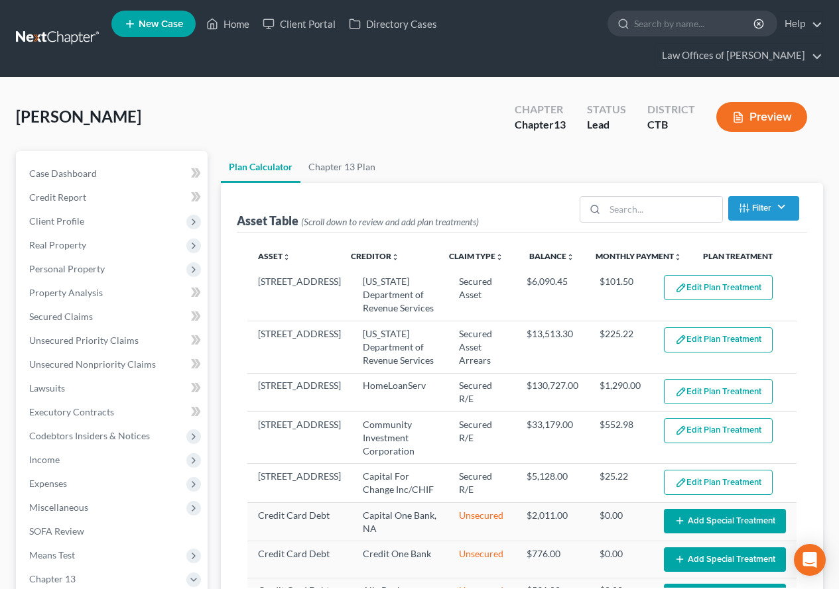 The image size is (839, 589). What do you see at coordinates (390, 221) in the screenshot?
I see `span: (Scroll down to review and add plan treatments)` at bounding box center [390, 221].